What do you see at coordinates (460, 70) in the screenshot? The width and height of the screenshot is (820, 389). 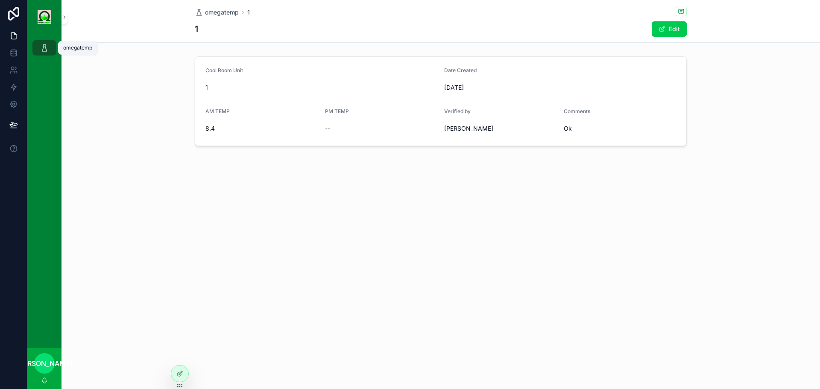 I see `span: Date Created` at bounding box center [460, 70].